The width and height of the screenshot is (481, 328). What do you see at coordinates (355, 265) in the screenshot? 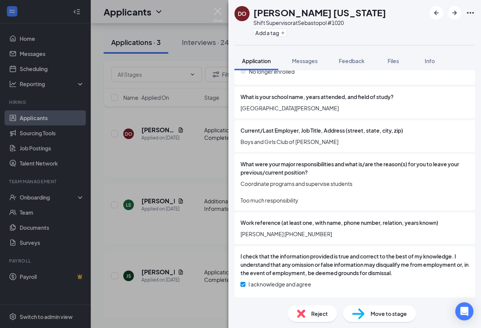
I see `span: I check that the information provided is true and correct to the best of my knowledge. I understa...` at bounding box center [355, 265].